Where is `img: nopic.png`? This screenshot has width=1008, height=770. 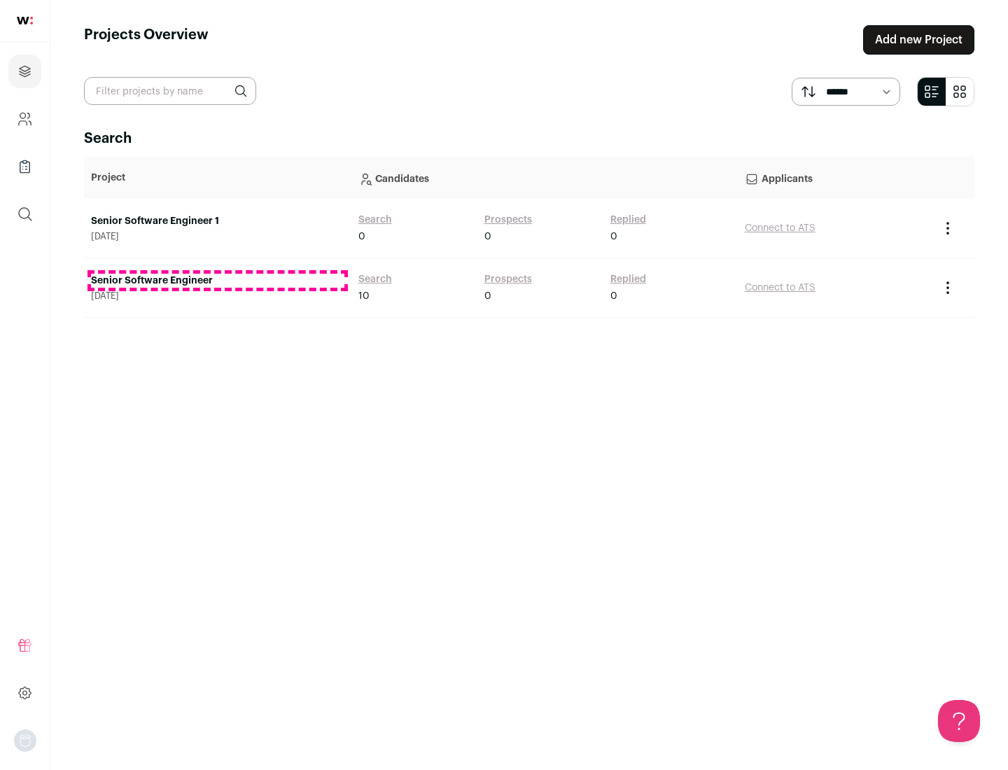
img: nopic.png is located at coordinates (25, 741).